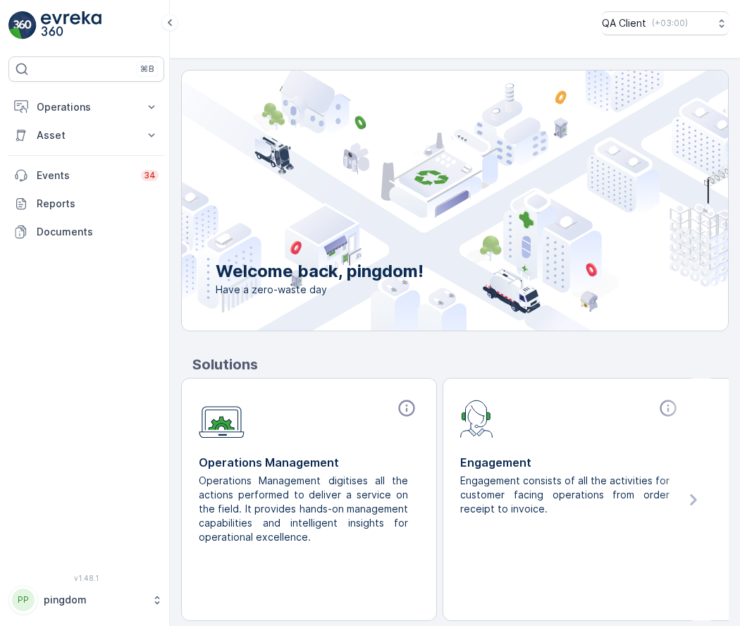 The height and width of the screenshot is (626, 740). I want to click on p: Operations Management, so click(309, 462).